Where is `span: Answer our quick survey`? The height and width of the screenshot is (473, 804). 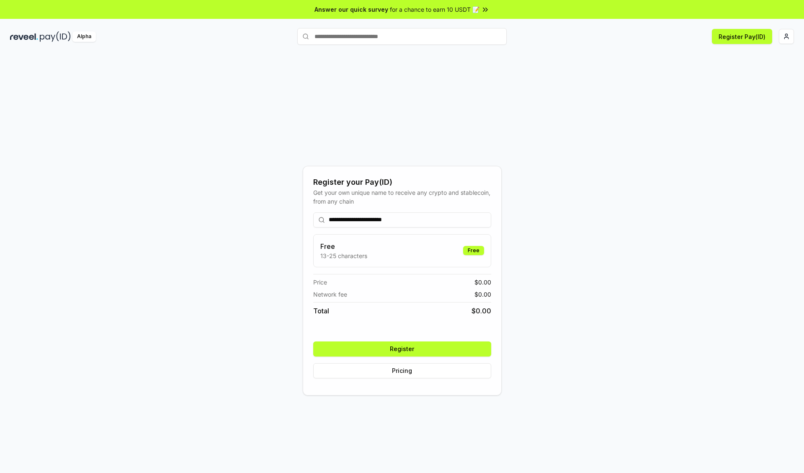
span: Answer our quick survey is located at coordinates (351, 9).